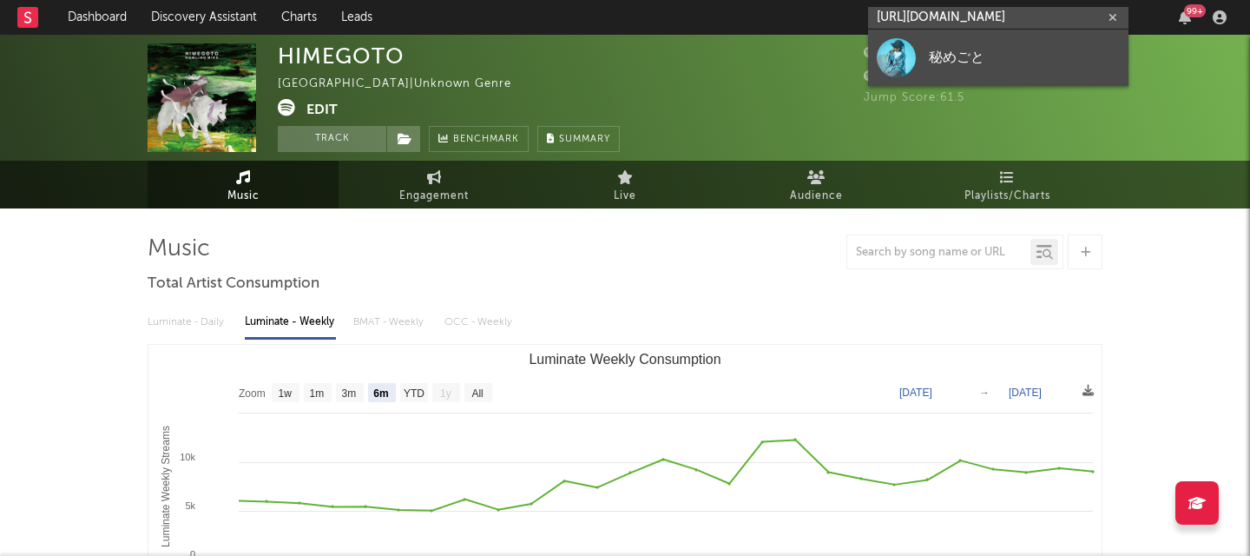  What do you see at coordinates (286, 393) in the screenshot?
I see `text: 1w` at bounding box center [286, 393].